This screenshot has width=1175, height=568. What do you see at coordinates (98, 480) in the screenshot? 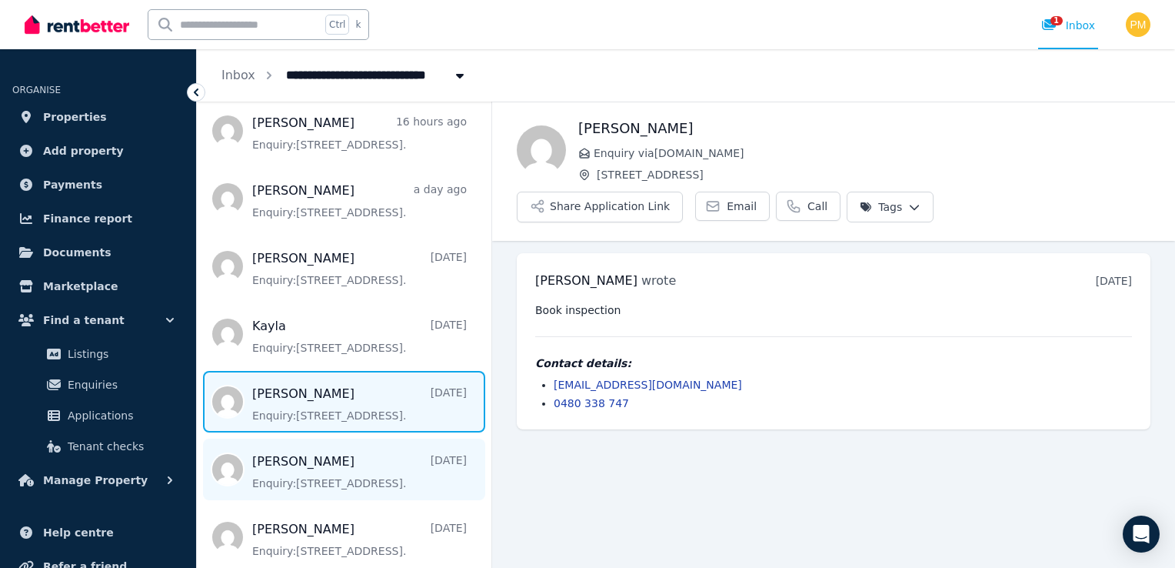
I see `button: Manage Property` at bounding box center [98, 480].